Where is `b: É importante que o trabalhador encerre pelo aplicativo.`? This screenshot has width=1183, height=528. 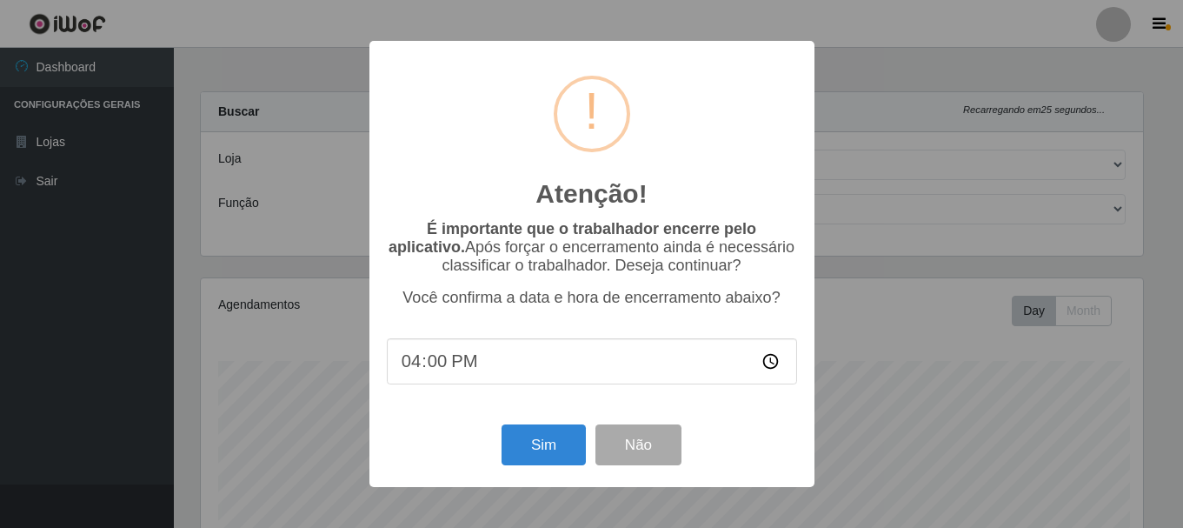 b: É importante que o trabalhador encerre pelo aplicativo. is located at coordinates (572, 237).